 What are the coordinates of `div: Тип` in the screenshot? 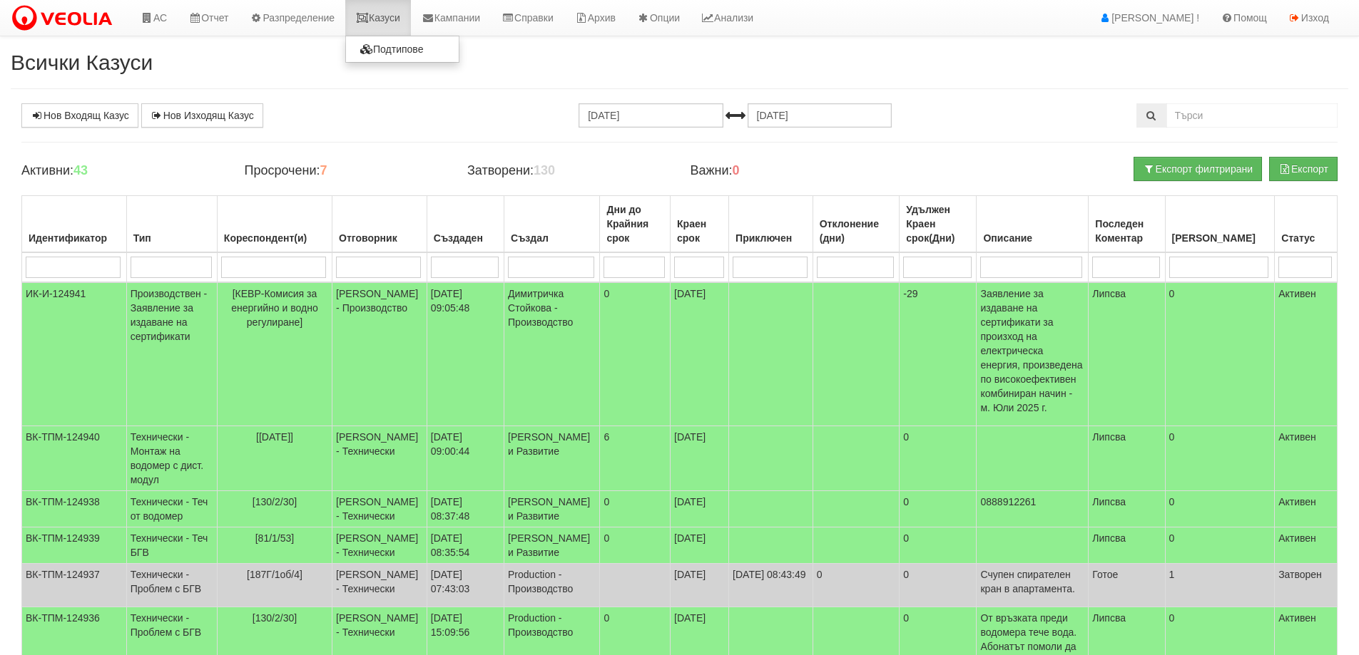 It's located at (172, 238).